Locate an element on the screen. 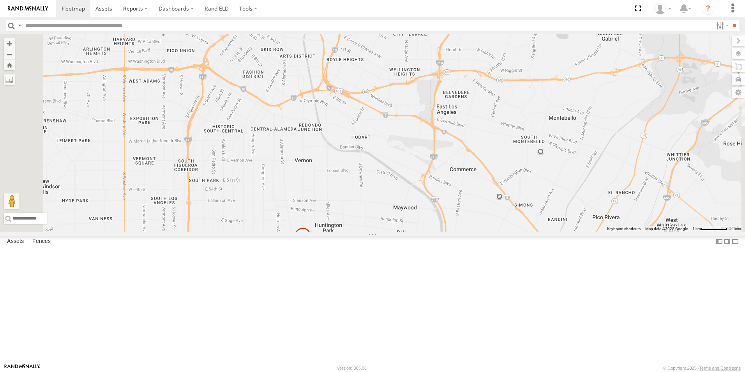  label: Hide Summary Table is located at coordinates (736, 241).